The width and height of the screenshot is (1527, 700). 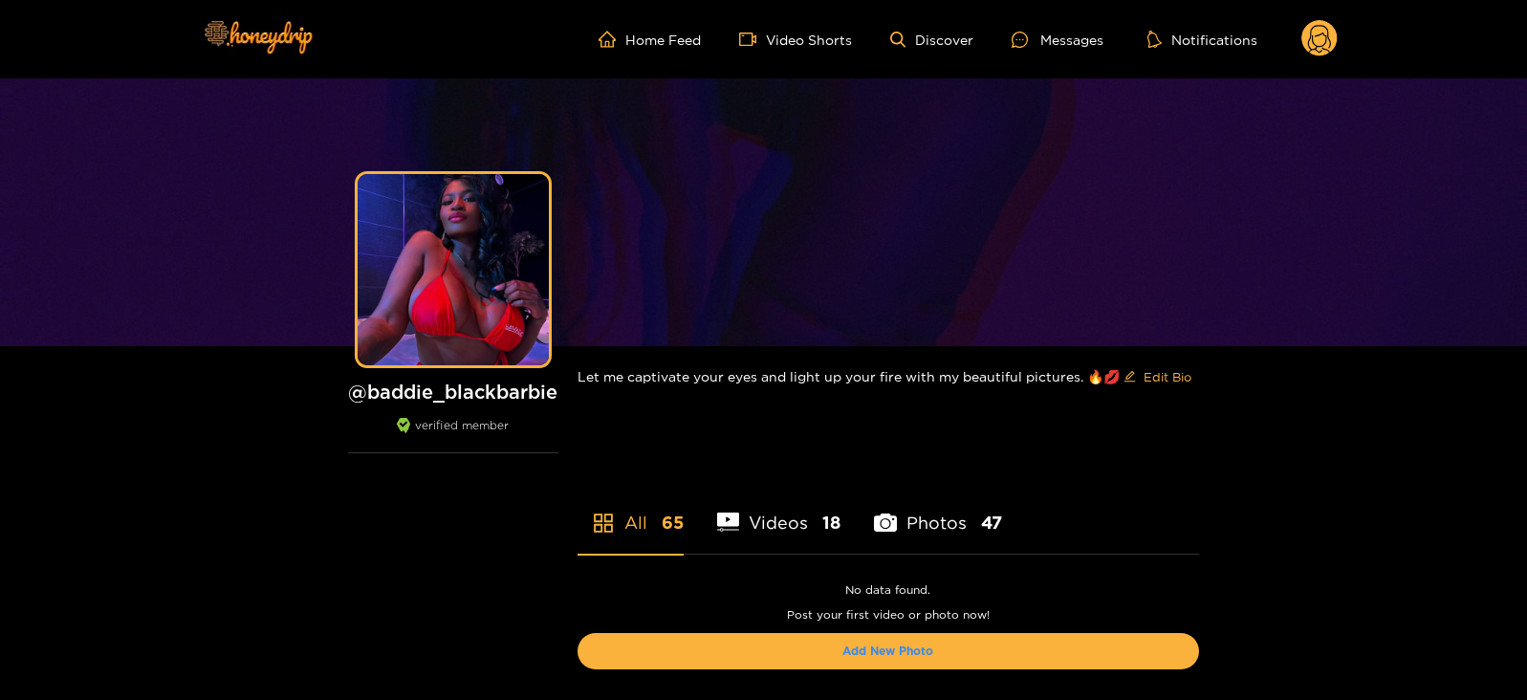 I want to click on p: Post your first video or photo now!, so click(x=888, y=615).